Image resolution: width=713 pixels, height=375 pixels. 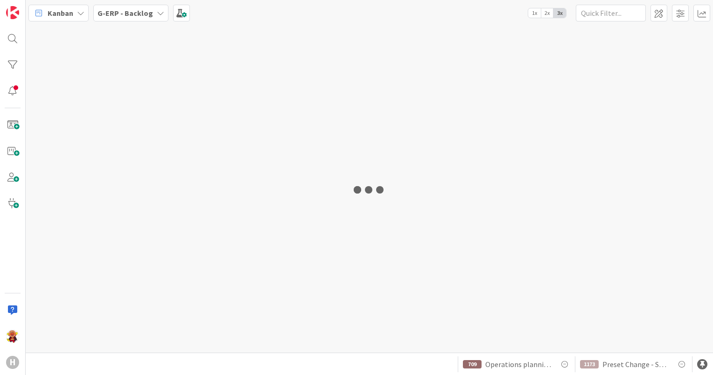 I want to click on div: 709, so click(x=472, y=364).